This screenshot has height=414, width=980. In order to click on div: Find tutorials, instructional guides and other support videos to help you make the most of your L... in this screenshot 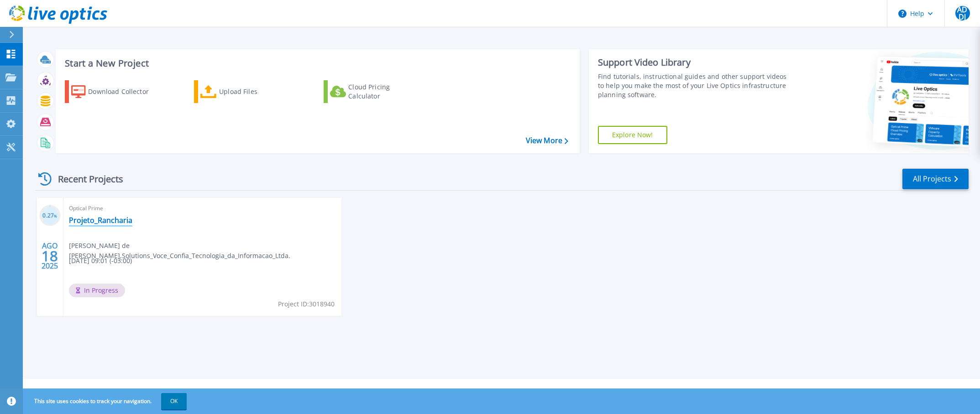, I will do `click(695, 86)`.